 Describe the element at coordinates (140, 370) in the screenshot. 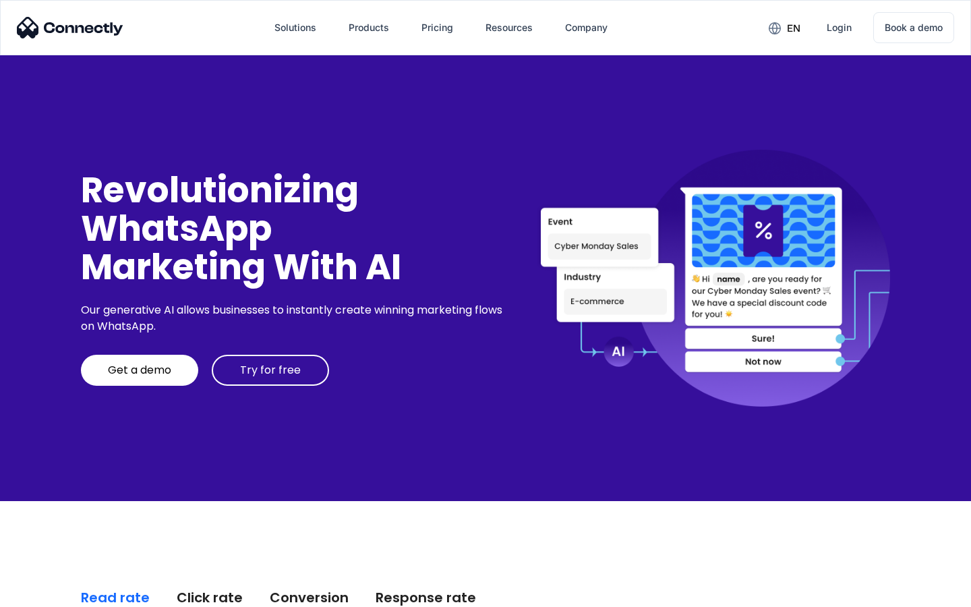

I see `a: Get a demo` at that location.